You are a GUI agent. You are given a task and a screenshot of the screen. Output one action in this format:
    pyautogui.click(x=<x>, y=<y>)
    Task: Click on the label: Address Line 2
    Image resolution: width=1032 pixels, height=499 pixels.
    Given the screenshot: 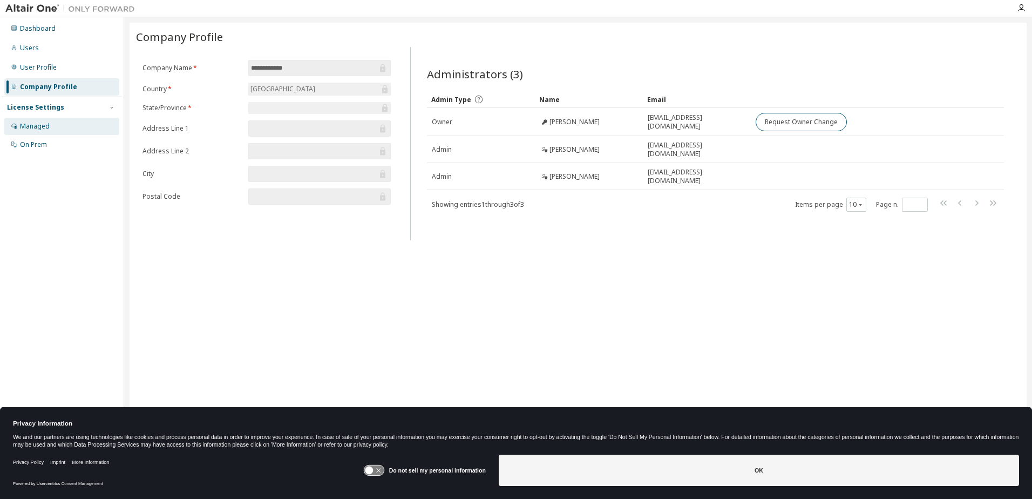 What is the action you would take?
    pyautogui.click(x=192, y=151)
    